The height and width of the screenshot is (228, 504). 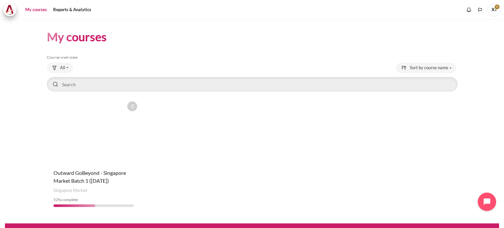 I want to click on a: My courses, so click(x=36, y=10).